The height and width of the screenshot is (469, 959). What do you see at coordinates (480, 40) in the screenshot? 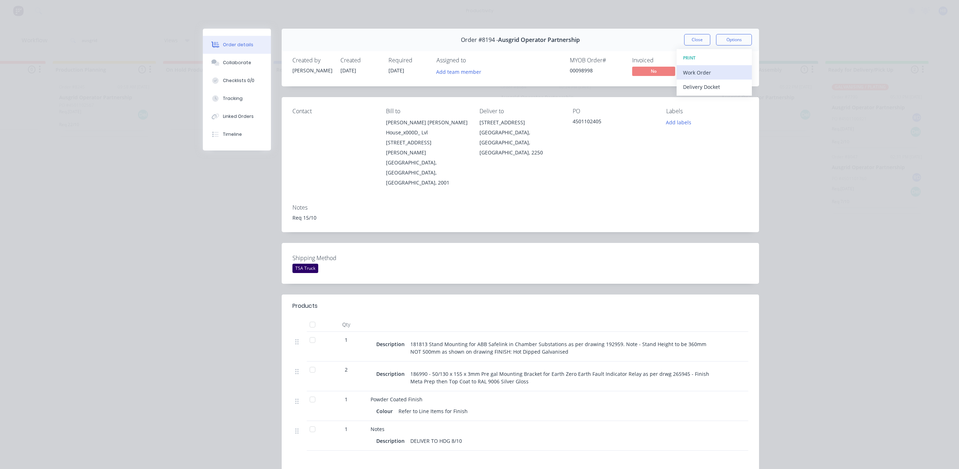
I see `span: Order #8194 -` at bounding box center [480, 40].